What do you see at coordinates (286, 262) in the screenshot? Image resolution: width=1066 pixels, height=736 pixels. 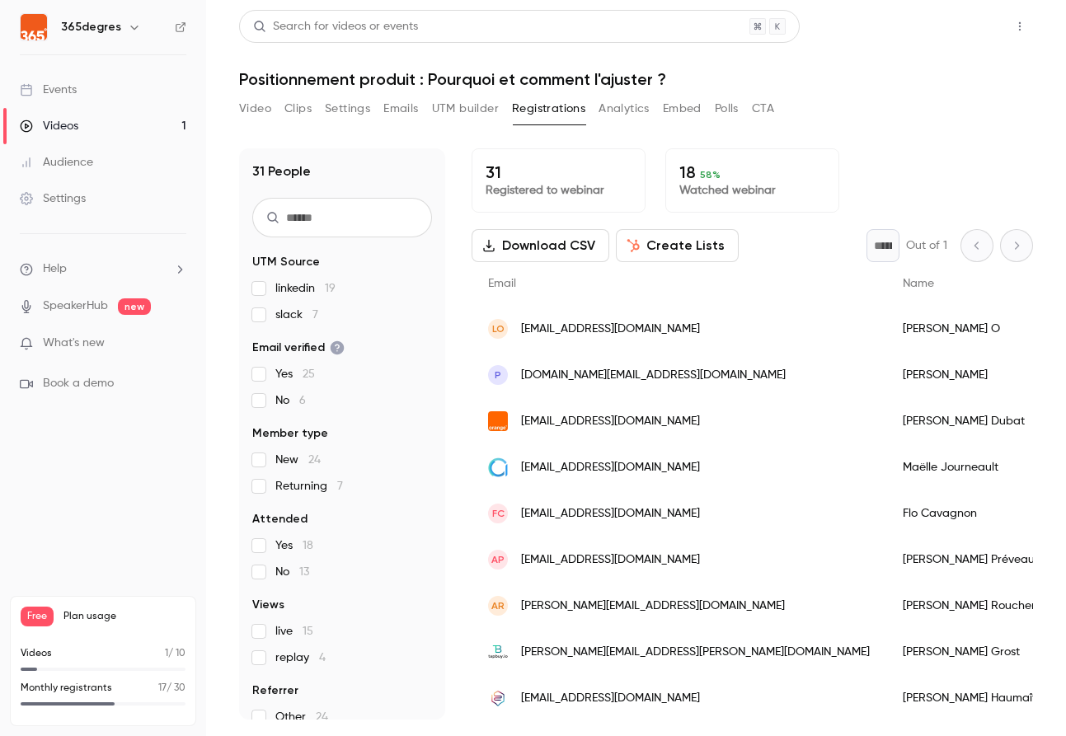 I see `span: UTM Source` at bounding box center [286, 262].